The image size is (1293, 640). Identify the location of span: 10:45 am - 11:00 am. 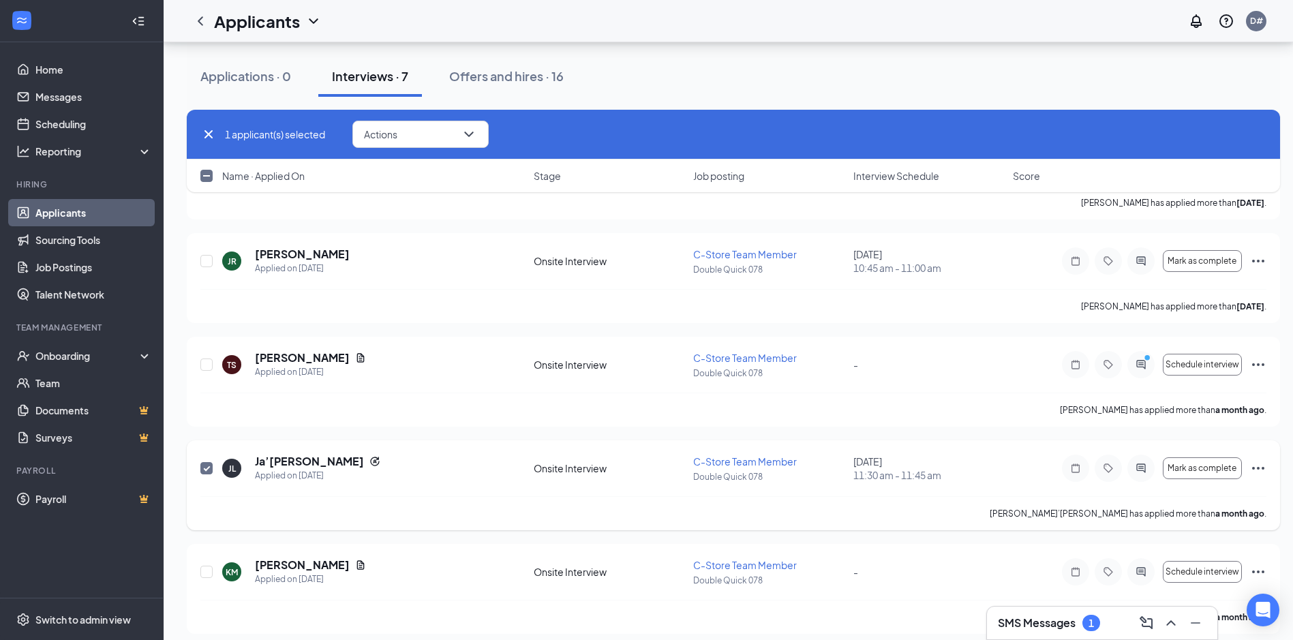
(929, 268).